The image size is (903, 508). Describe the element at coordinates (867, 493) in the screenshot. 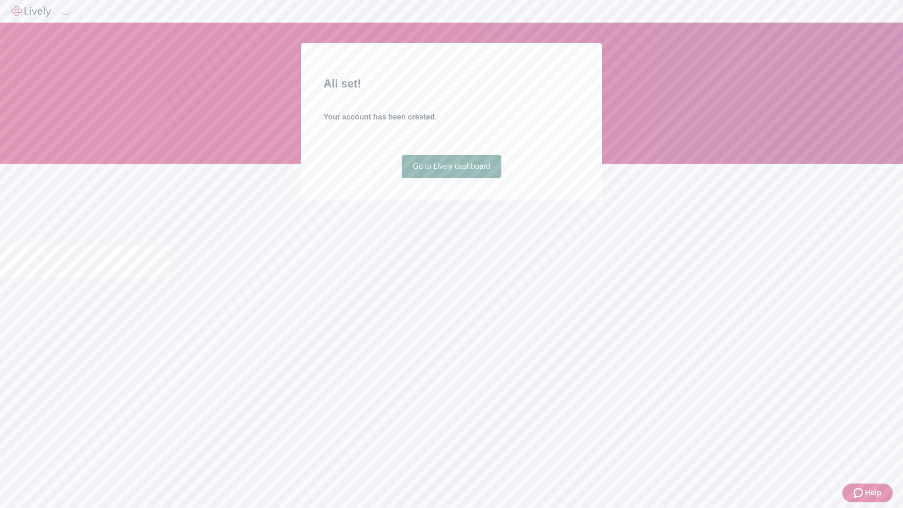

I see `button: Zendesk support iconHelp` at that location.